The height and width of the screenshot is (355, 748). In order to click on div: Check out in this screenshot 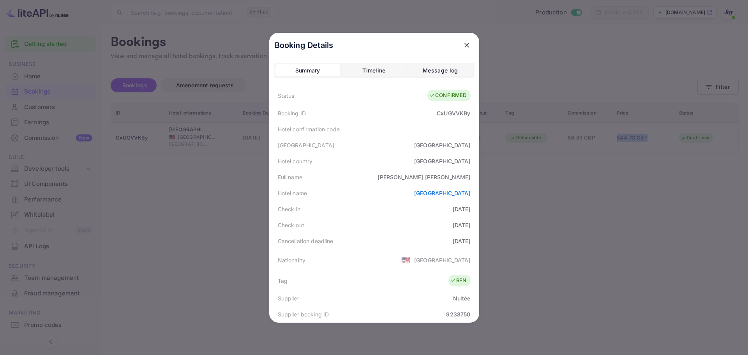, I will do `click(291, 225)`.